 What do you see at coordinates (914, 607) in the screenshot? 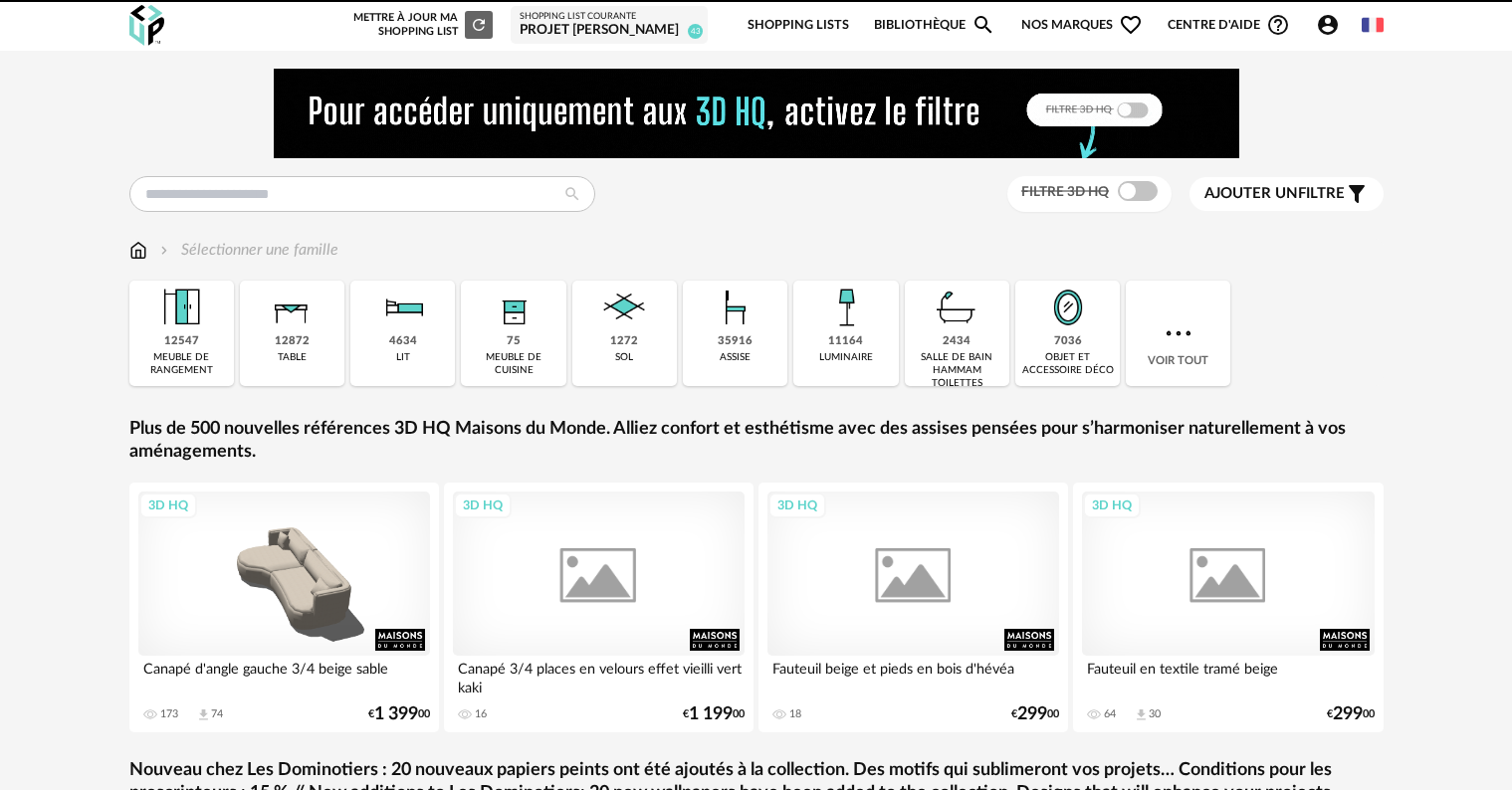
I see `a: 3D HQ Fauteuil beige et pieds en bois d'hévéa 18 €29900` at bounding box center [914, 607].